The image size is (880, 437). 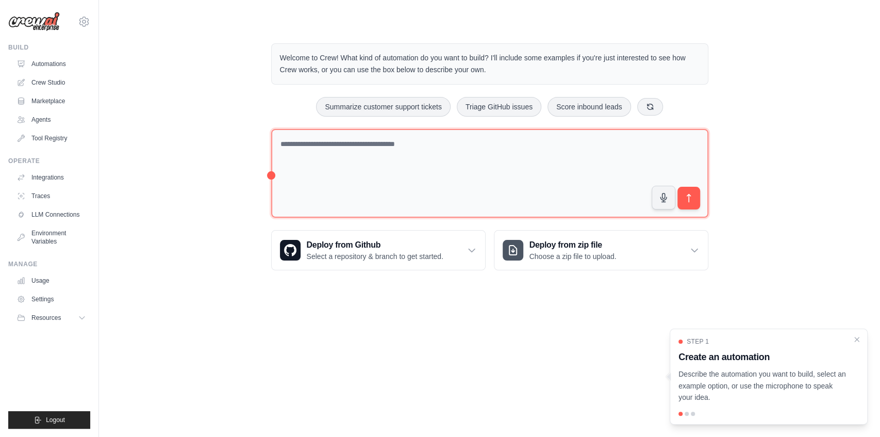 What do you see at coordinates (51, 64) in the screenshot?
I see `a: Automations` at bounding box center [51, 64].